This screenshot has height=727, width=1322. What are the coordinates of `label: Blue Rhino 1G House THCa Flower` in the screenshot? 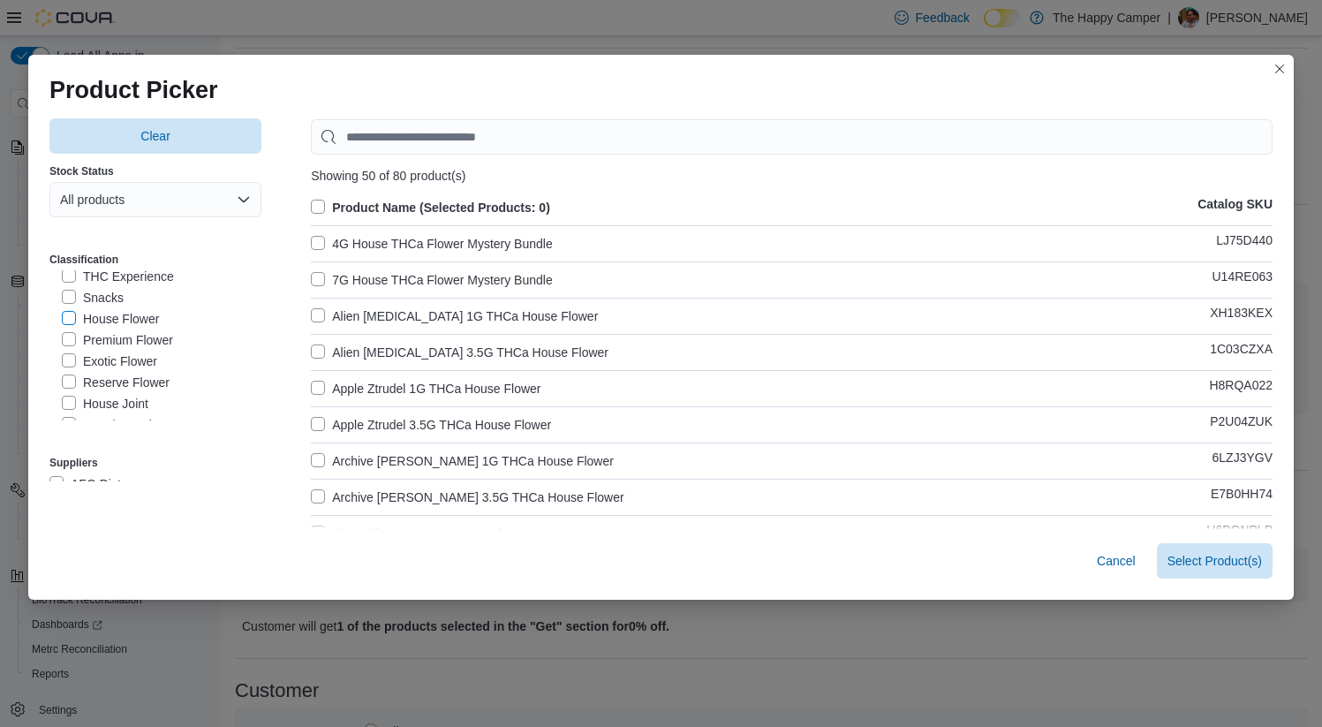 It's located at (420, 534).